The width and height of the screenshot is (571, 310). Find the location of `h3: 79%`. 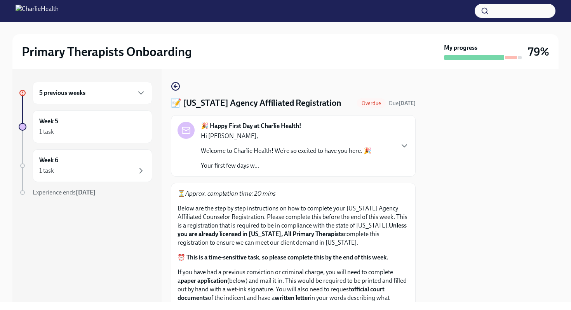

h3: 79% is located at coordinates (539, 52).